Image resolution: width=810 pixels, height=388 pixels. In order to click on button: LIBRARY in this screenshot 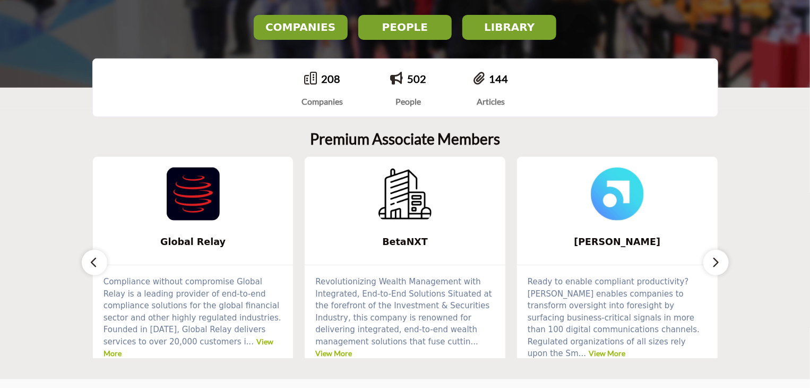, I will do `click(509, 27)`.